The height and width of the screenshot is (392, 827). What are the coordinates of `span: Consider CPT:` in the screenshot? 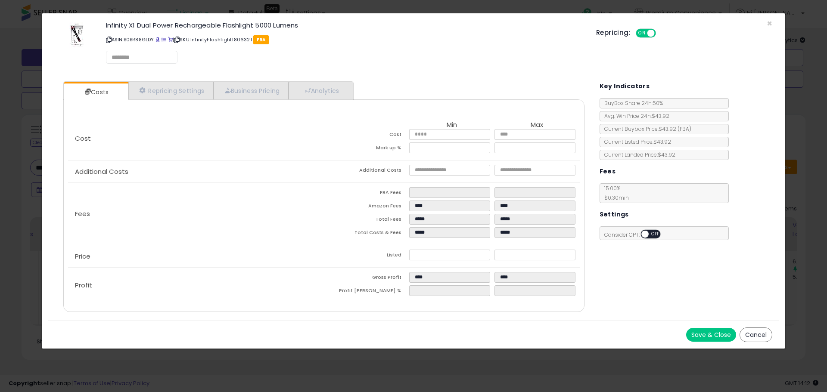 It's located at (636, 235).